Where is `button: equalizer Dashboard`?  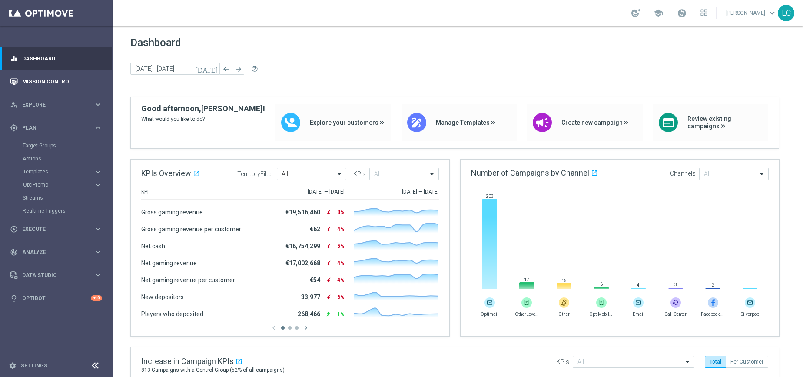
button: equalizer Dashboard is located at coordinates (56, 59).